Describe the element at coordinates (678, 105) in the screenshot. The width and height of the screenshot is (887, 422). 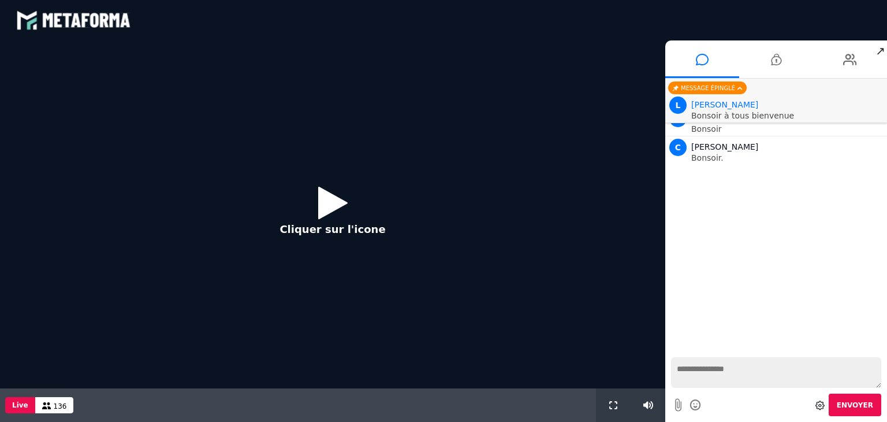
I see `span: L` at that location.